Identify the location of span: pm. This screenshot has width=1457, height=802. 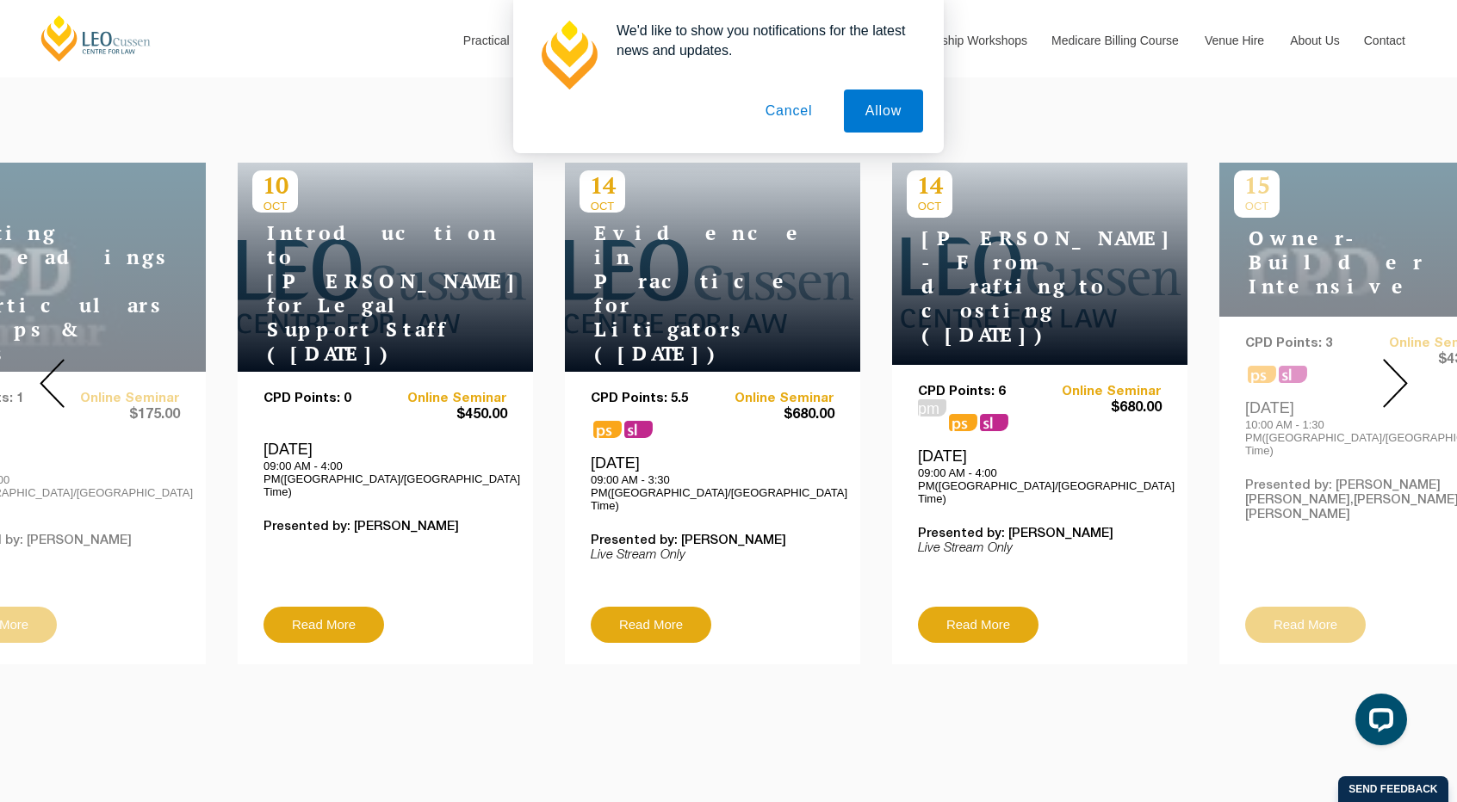
(932, 408).